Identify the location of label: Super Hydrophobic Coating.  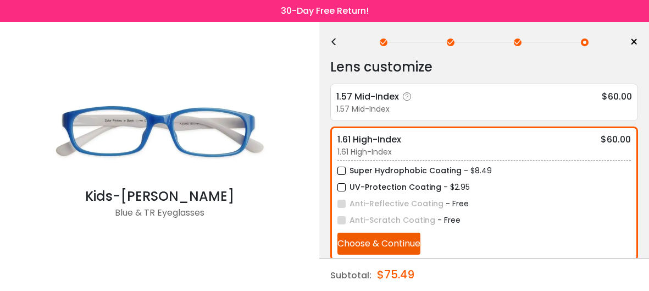
(400, 170).